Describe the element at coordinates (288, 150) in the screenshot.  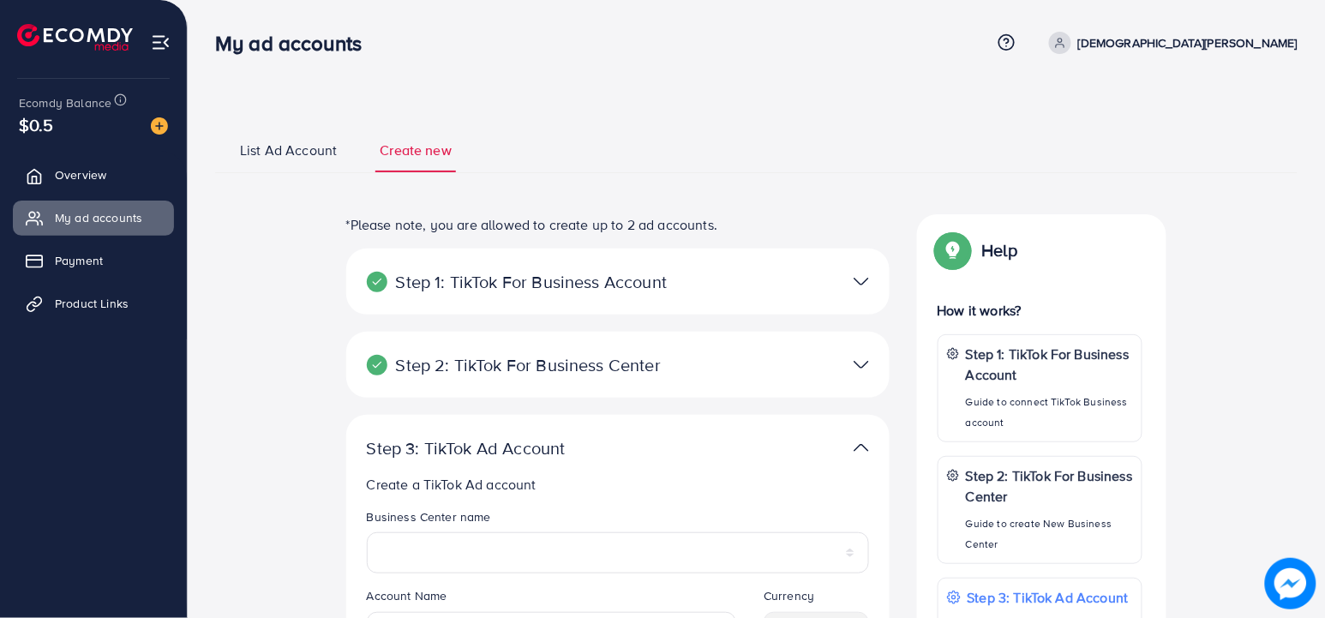
I see `span: List Ad Account` at that location.